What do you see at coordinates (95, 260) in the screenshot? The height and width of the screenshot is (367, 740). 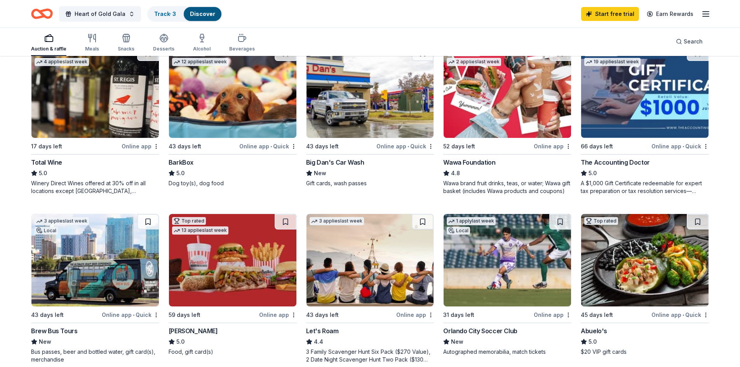 I see `img: Image for Brew Bus Tours` at bounding box center [95, 260].